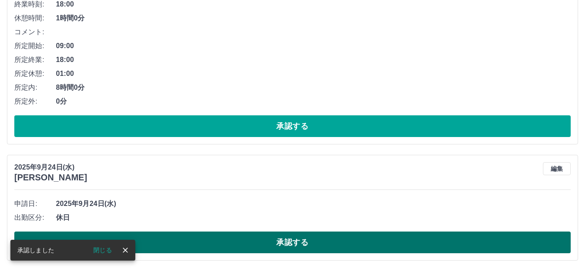 Image resolution: width=585 pixels, height=271 pixels. Describe the element at coordinates (35, 18) in the screenshot. I see `span: 休憩時間:` at that location.